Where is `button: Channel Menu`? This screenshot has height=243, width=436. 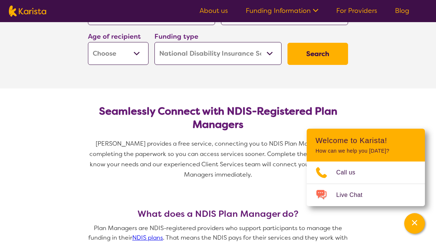
button: Channel Menu is located at coordinates (414, 224).